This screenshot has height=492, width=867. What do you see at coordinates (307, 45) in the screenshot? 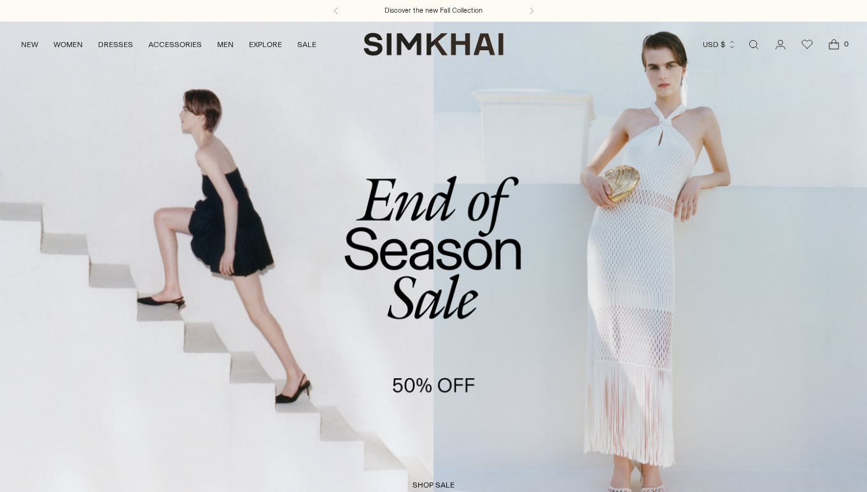
I see `a: SALE` at bounding box center [307, 45].